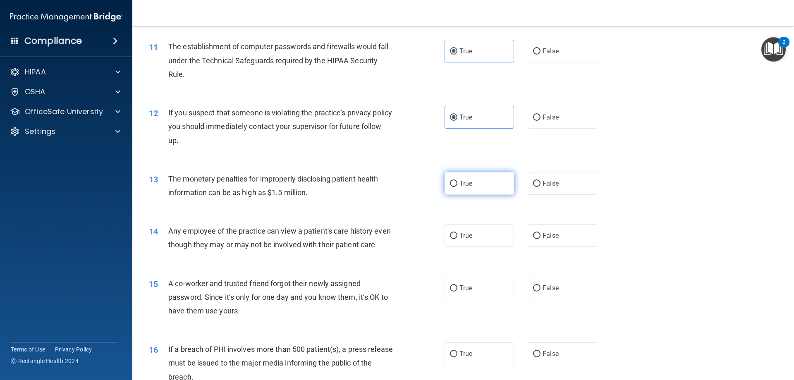  What do you see at coordinates (28, 349) in the screenshot?
I see `a: Terms of Use` at bounding box center [28, 349].